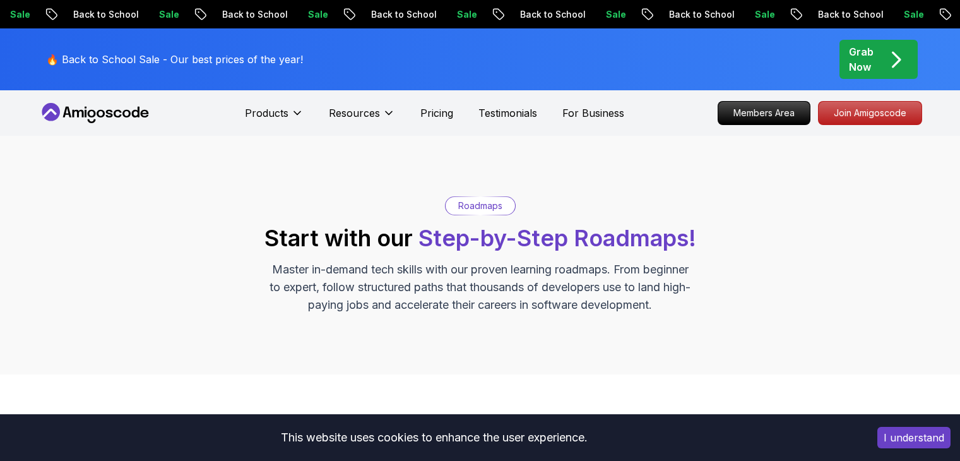 This screenshot has width=960, height=461. What do you see at coordinates (870, 113) in the screenshot?
I see `a: Join Amigoscode` at bounding box center [870, 113].